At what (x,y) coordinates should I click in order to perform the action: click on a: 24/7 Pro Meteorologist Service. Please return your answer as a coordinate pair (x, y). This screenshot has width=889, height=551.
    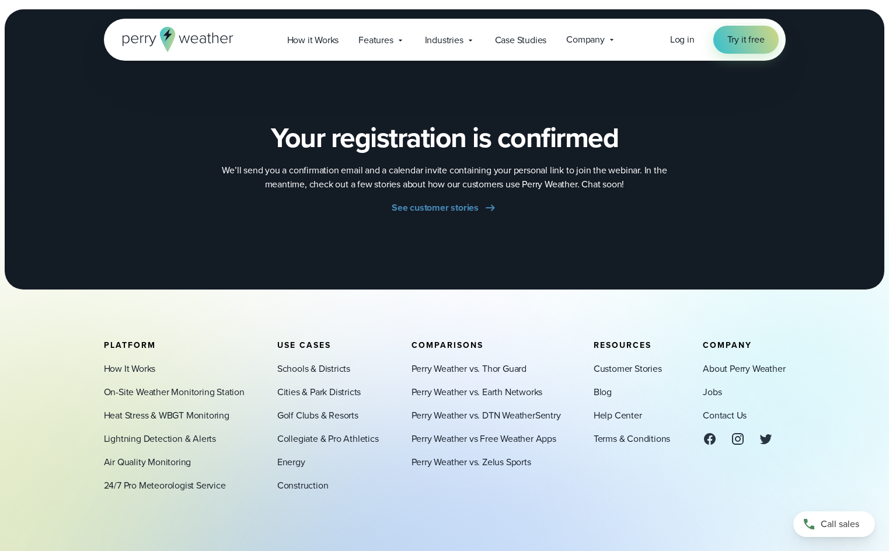
    Looking at the image, I should click on (165, 486).